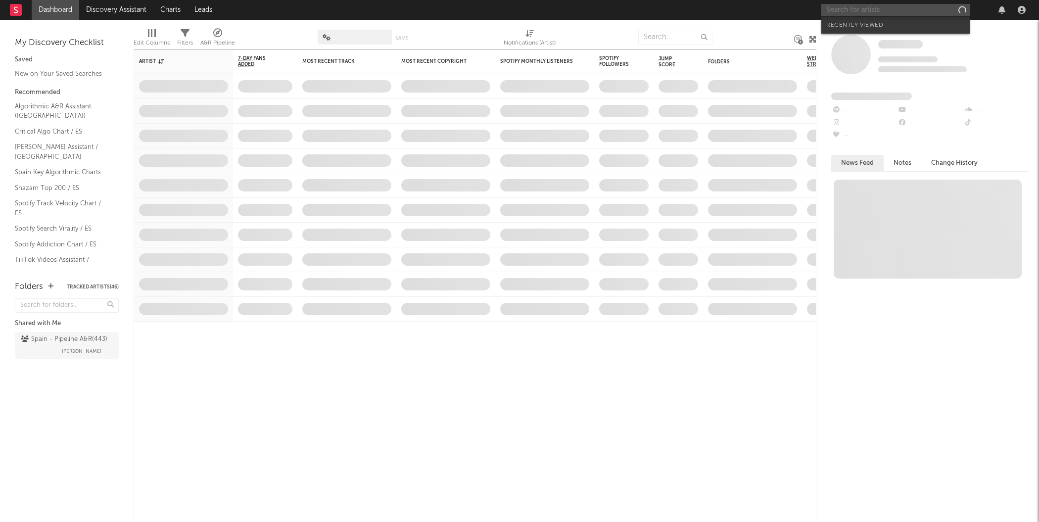 The height and width of the screenshot is (522, 1039). I want to click on div: Most Recent Track, so click(340, 61).